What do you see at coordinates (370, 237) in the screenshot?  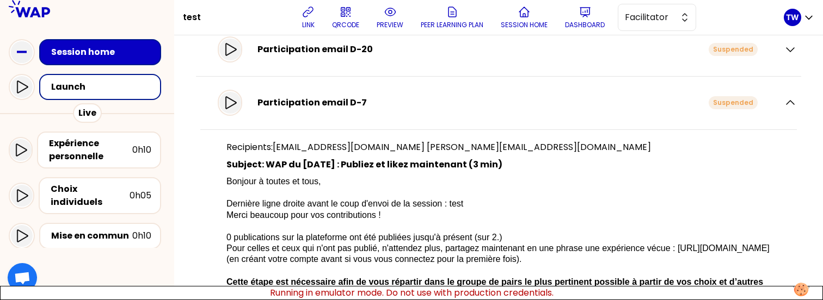 I see `span: ublications sur la plateforme ont été publiées jusqu'à présent (sur 2.)` at bounding box center [370, 237].